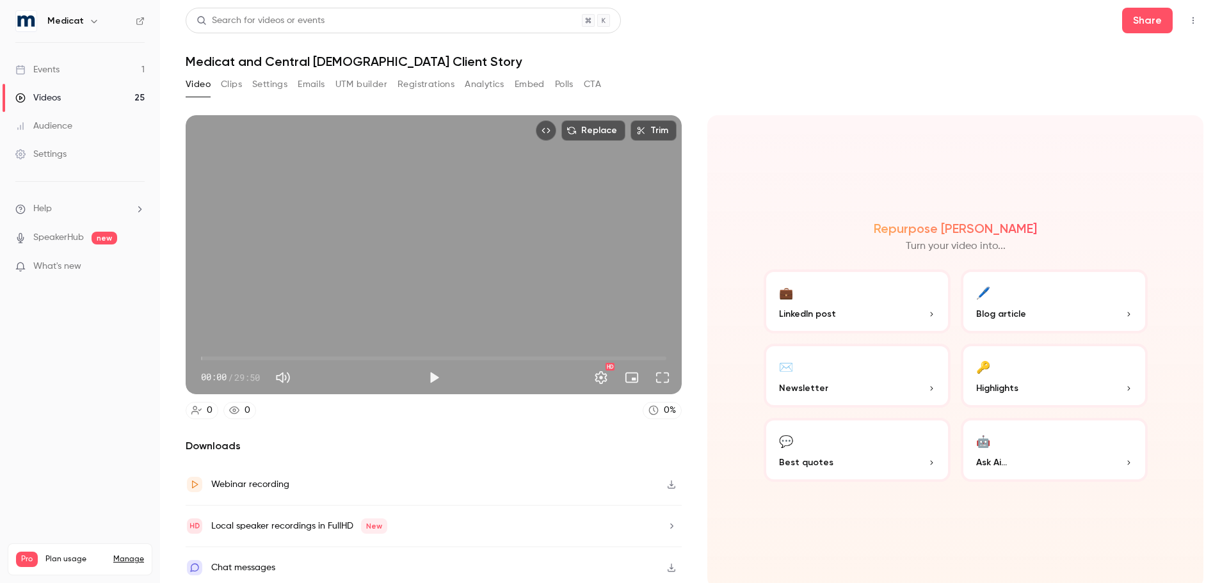 The width and height of the screenshot is (1229, 583). I want to click on button: 🖊️Blog article, so click(1054, 301).